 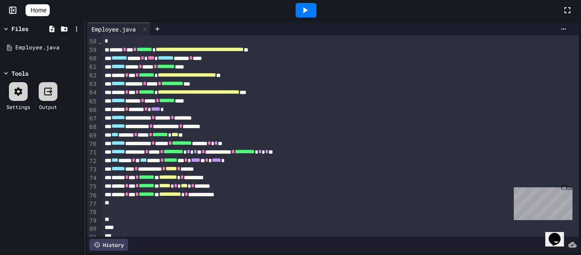 I want to click on div: 69, so click(x=92, y=136).